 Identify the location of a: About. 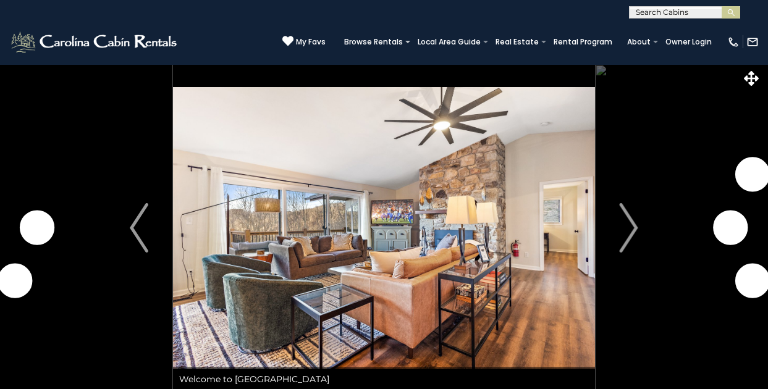
(639, 42).